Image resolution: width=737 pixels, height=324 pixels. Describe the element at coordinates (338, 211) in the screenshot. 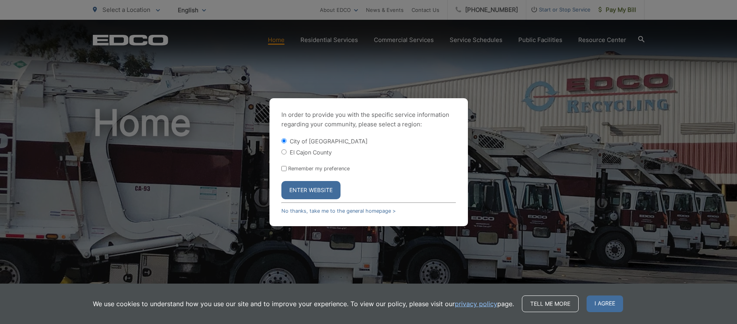

I see `a: No thanks, take me to the general homepage >` at that location.